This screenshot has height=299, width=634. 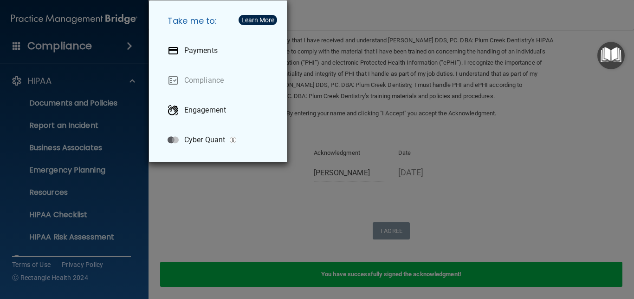 I want to click on p: Cyber Quant, so click(x=205, y=140).